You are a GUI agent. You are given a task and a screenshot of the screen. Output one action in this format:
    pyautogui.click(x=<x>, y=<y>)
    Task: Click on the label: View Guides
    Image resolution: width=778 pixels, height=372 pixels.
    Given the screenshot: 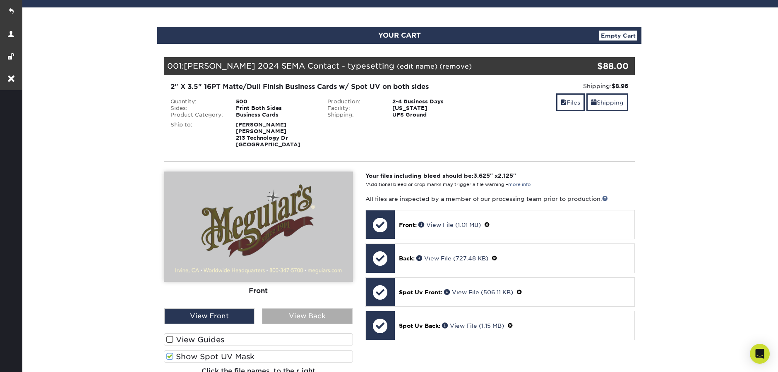 What is the action you would take?
    pyautogui.click(x=258, y=340)
    